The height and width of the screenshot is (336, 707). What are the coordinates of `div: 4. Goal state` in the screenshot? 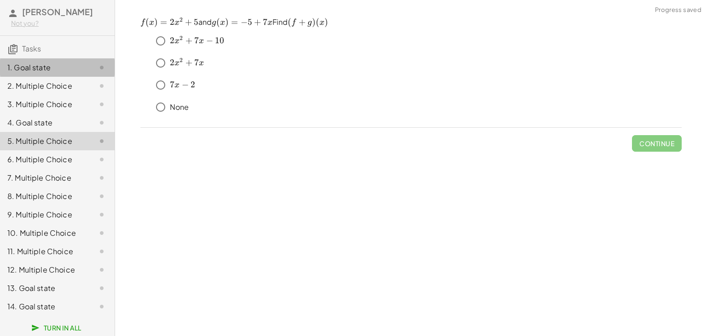 It's located at (44, 123).